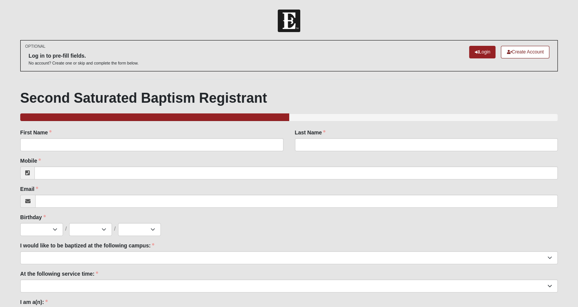 Image resolution: width=578 pixels, height=307 pixels. Describe the element at coordinates (29, 189) in the screenshot. I see `label: Email` at that location.